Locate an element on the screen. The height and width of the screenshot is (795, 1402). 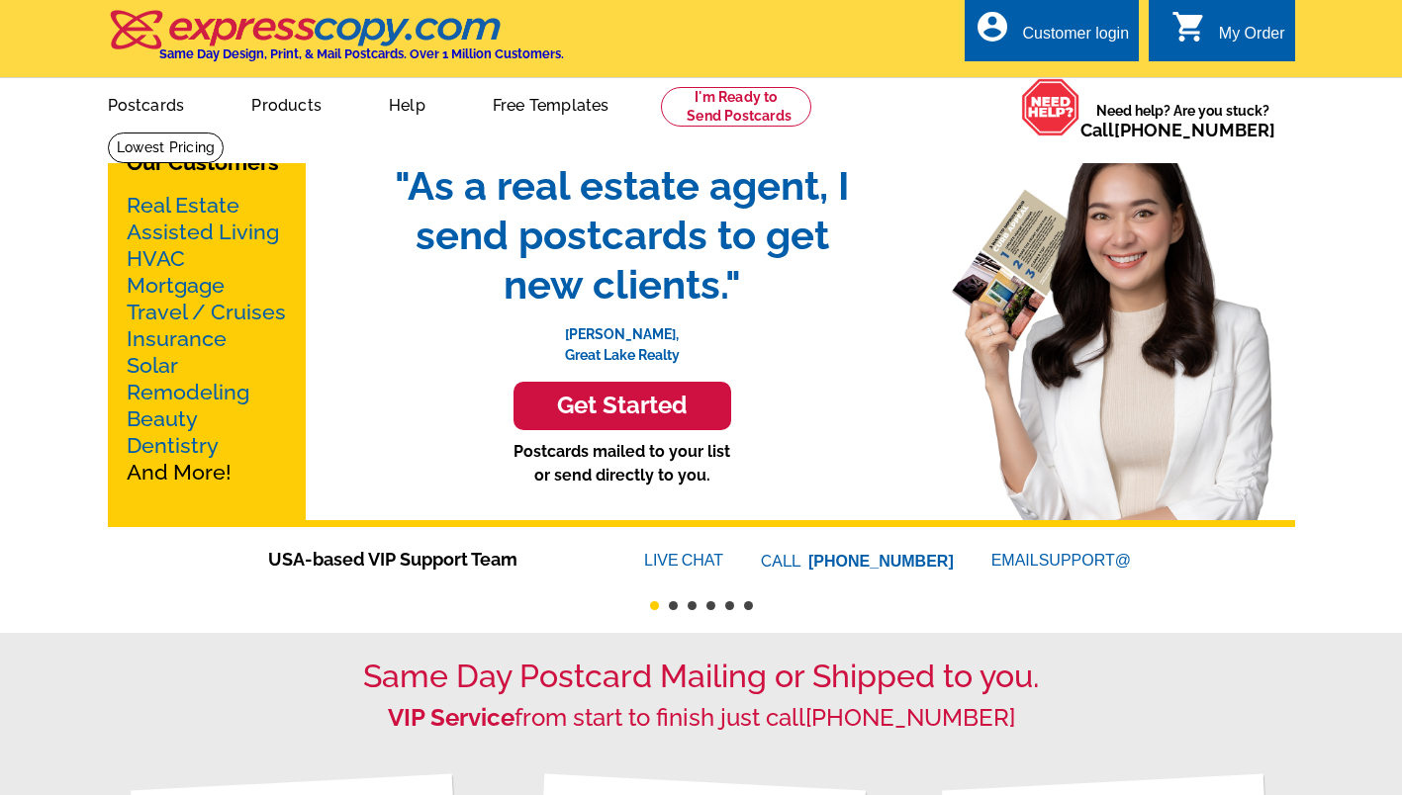
a: Free Templates is located at coordinates (551, 103).